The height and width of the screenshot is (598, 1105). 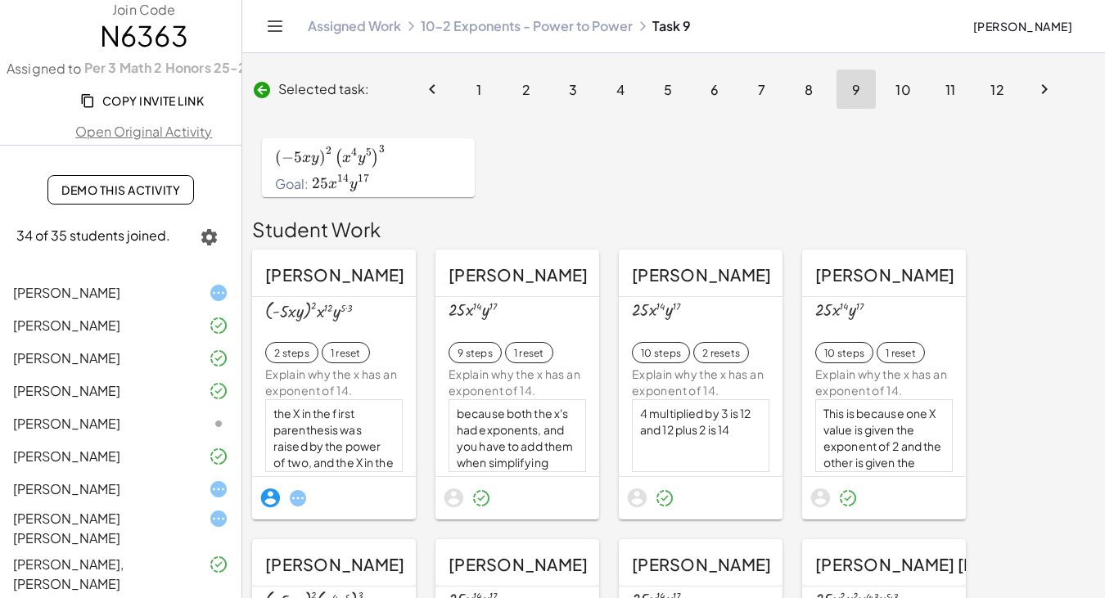 What do you see at coordinates (856, 89) in the screenshot?
I see `button: Page 9, Current page` at bounding box center [856, 89].